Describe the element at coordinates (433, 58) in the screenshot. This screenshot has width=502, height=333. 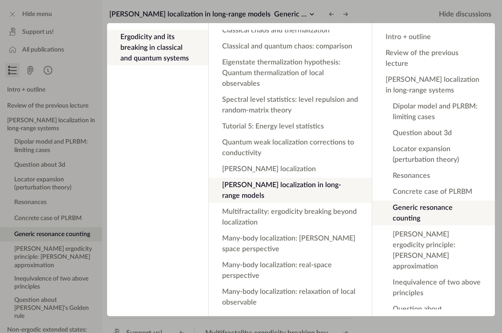
I see `button: Review of the previous lecture` at that location.